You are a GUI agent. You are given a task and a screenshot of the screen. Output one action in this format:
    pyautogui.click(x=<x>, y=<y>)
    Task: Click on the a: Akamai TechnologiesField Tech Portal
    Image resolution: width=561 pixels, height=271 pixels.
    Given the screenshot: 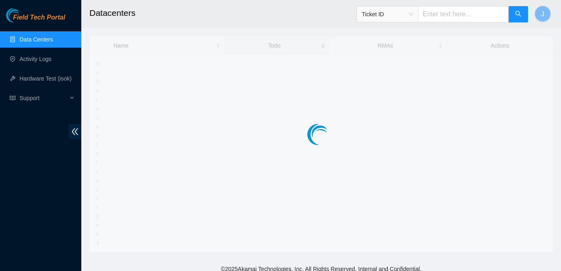 What is the action you would take?
    pyautogui.click(x=35, y=20)
    